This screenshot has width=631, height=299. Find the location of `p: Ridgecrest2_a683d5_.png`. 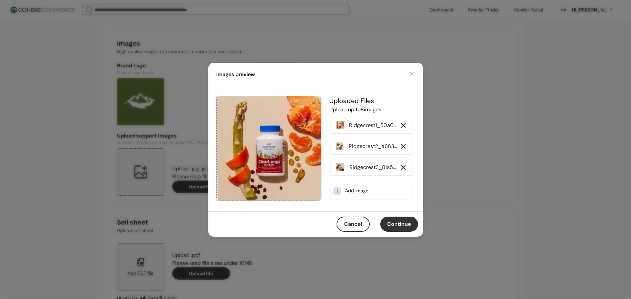

p: Ridgecrest2_a683d5_.png is located at coordinates (373, 147).